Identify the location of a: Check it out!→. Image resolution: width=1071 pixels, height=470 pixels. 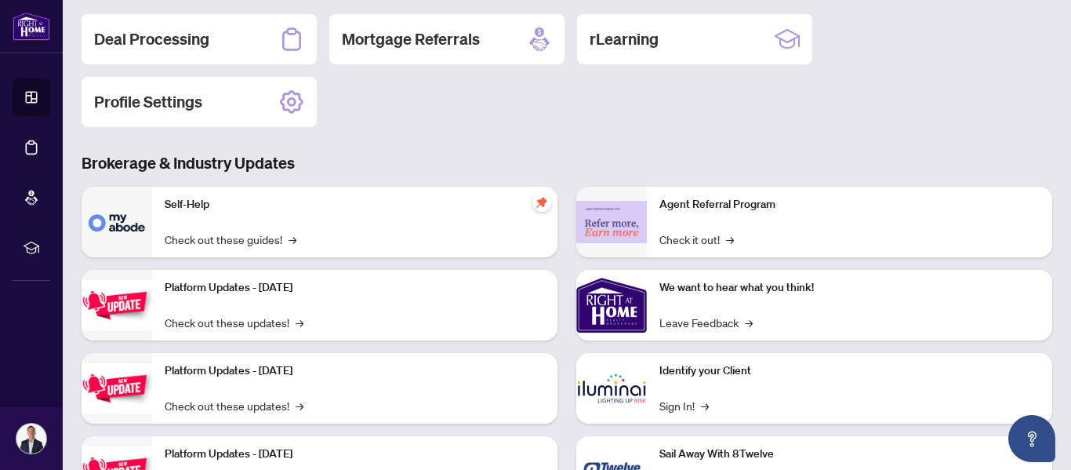
(696, 239).